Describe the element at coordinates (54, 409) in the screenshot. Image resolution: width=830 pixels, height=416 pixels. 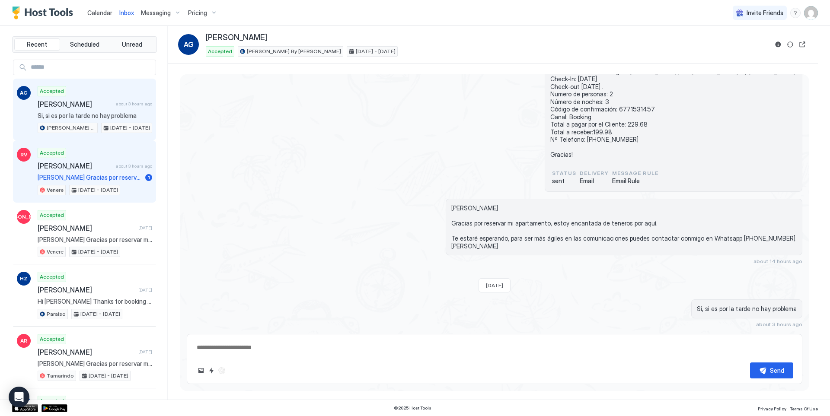
I see `div: Google Play Store` at that location.